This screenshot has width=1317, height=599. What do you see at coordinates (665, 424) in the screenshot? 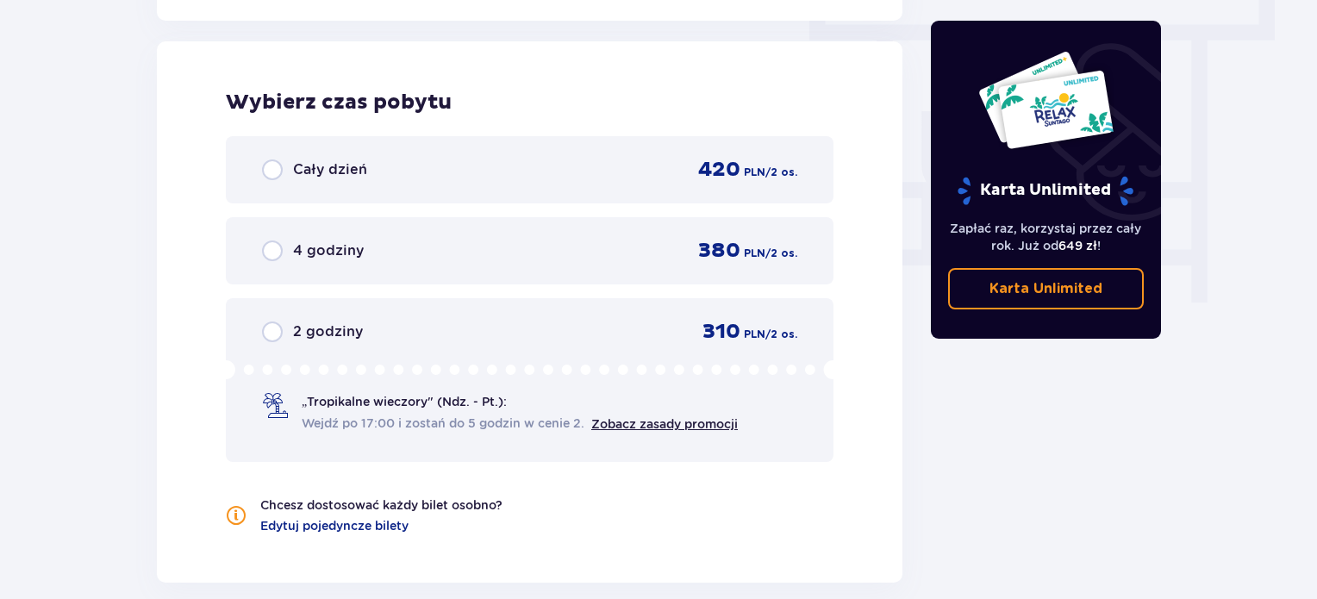
I see `a: Zobacz zasady promocji` at bounding box center [665, 424].